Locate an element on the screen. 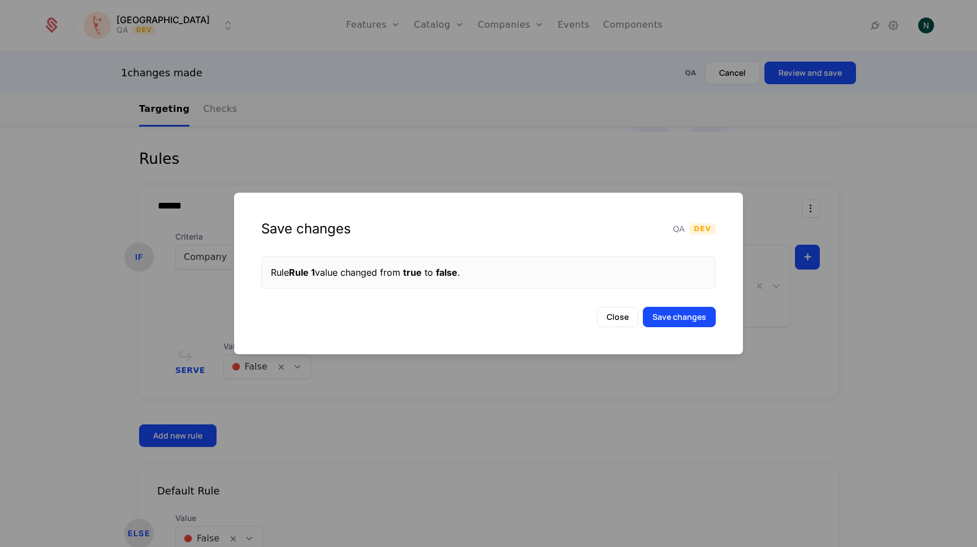  div: Save changes is located at coordinates (306, 229).